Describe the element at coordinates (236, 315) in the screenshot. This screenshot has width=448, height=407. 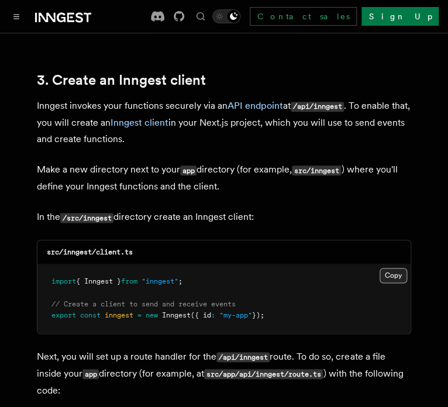
I see `span: "my-app"` at that location.